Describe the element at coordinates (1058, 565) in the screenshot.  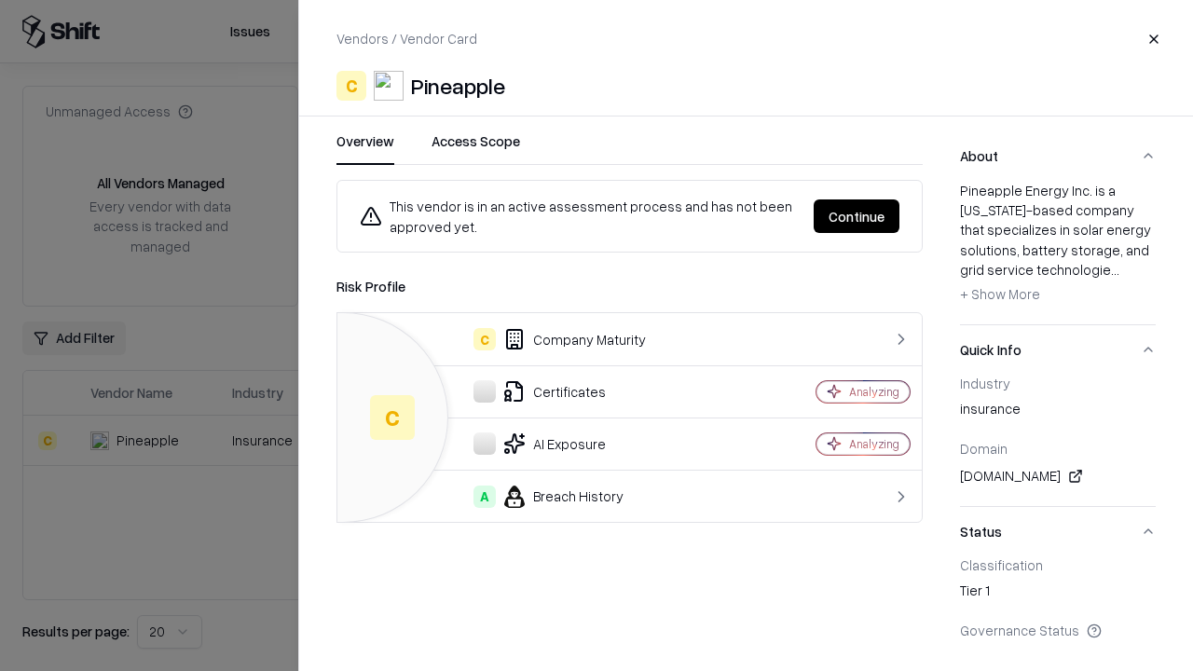
I see `div: Classification` at that location.